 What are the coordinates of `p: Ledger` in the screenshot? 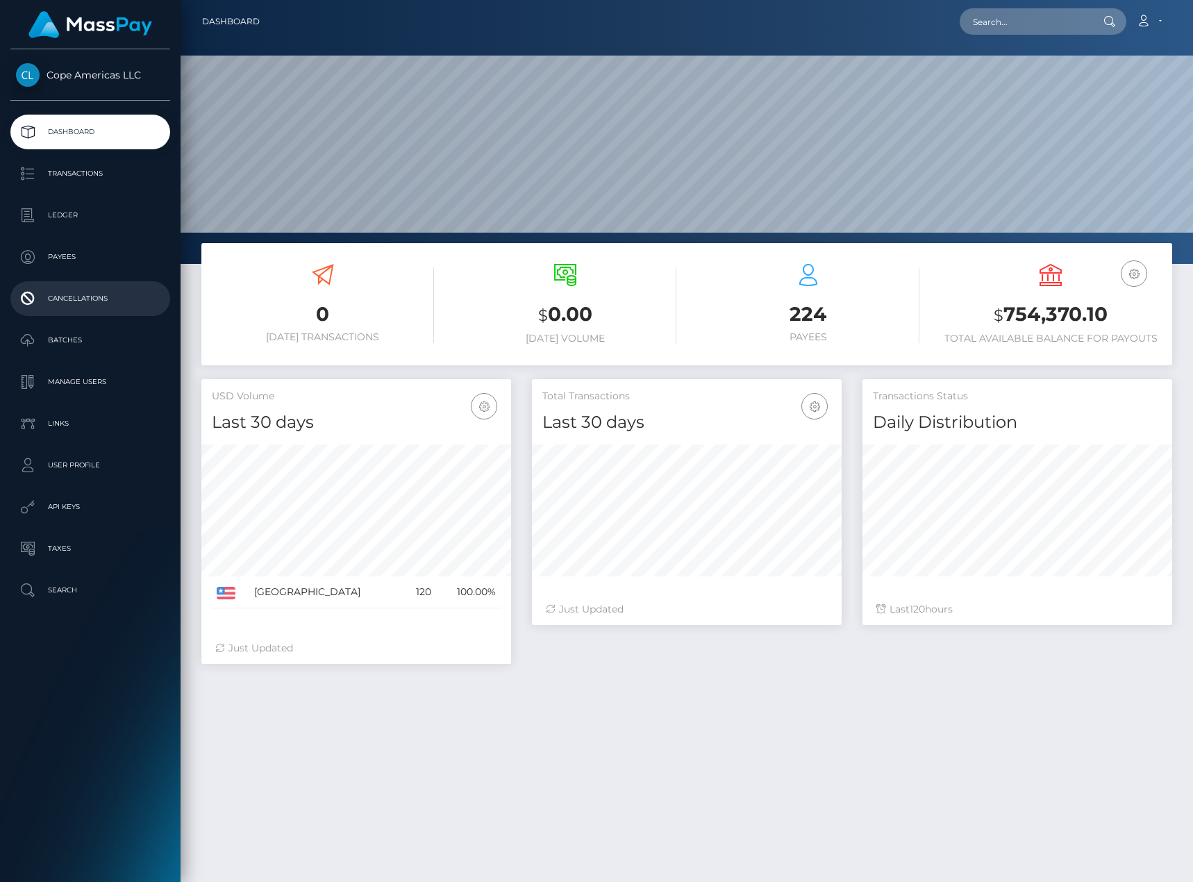 It's located at (90, 215).